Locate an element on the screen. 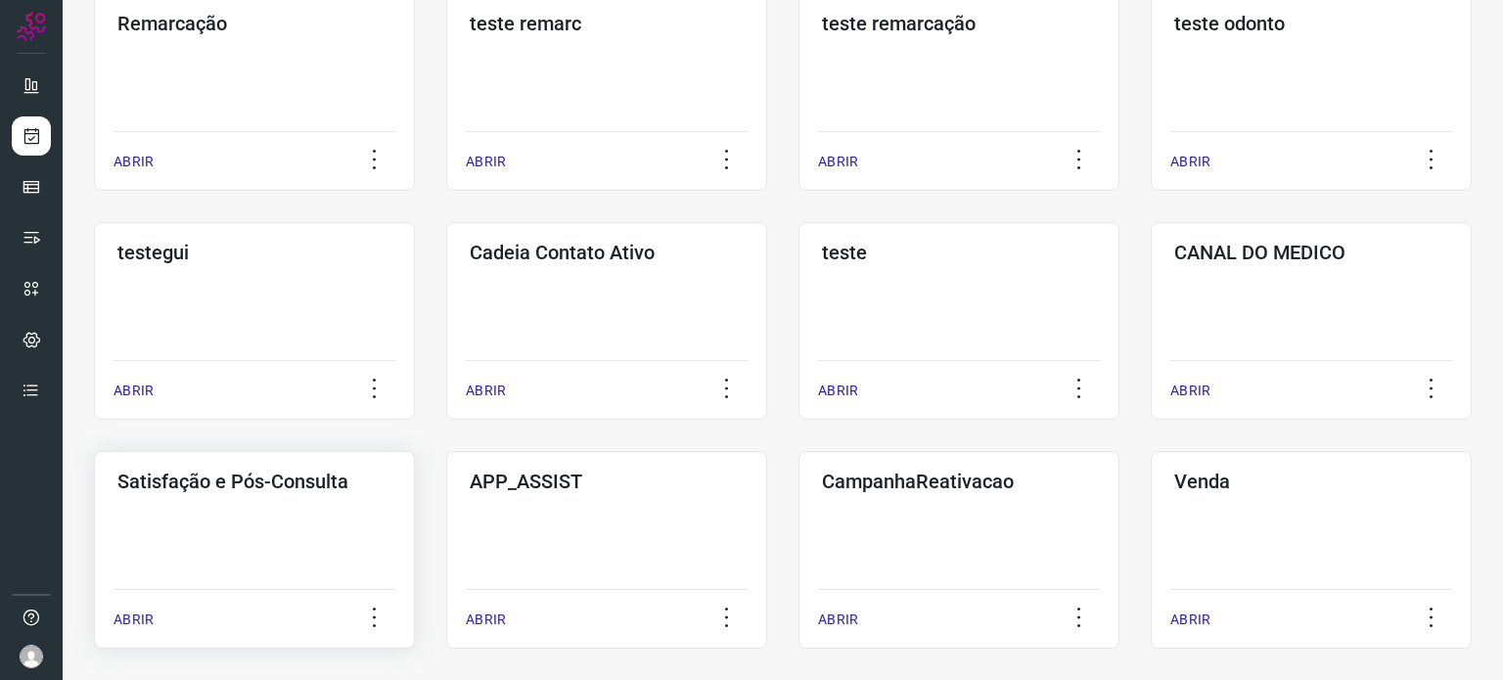 The height and width of the screenshot is (680, 1503). h3: Satisfação e Pós-Consulta is located at coordinates (254, 481).